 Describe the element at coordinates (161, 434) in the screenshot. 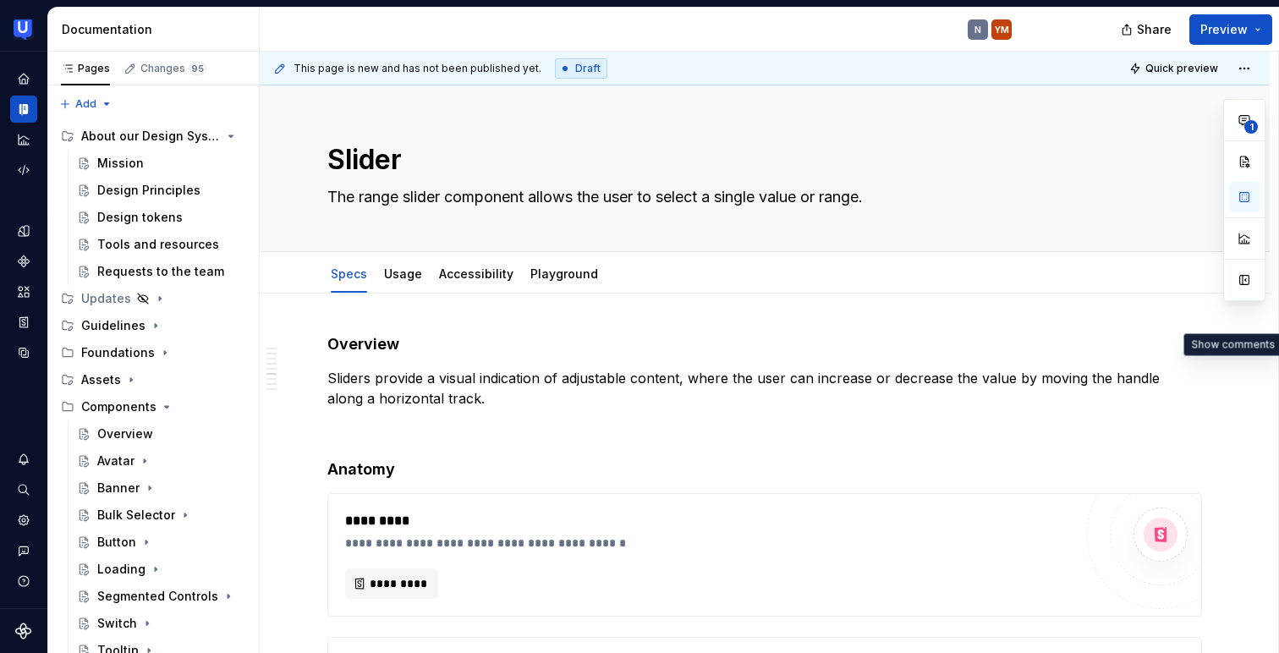

I see `a: Overview` at that location.